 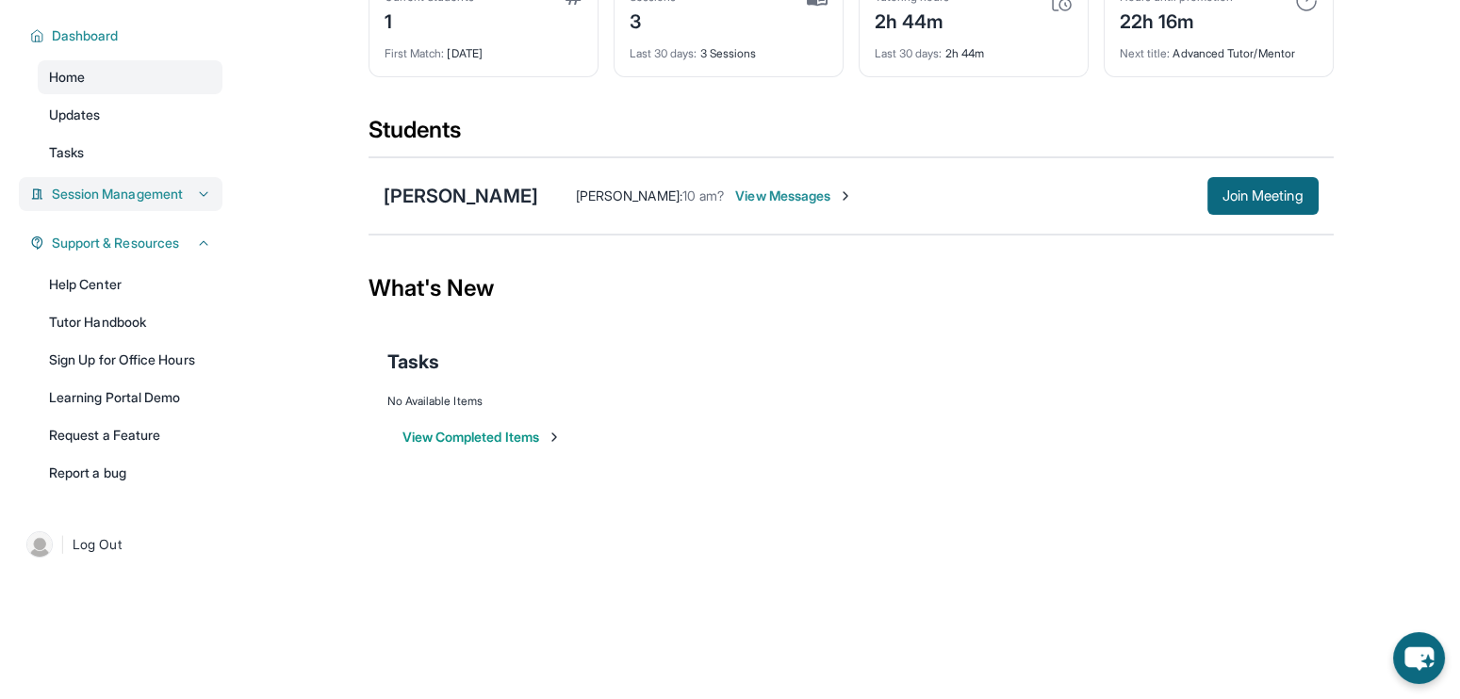 What do you see at coordinates (130, 285) in the screenshot?
I see `a: Help Center` at bounding box center [130, 285].